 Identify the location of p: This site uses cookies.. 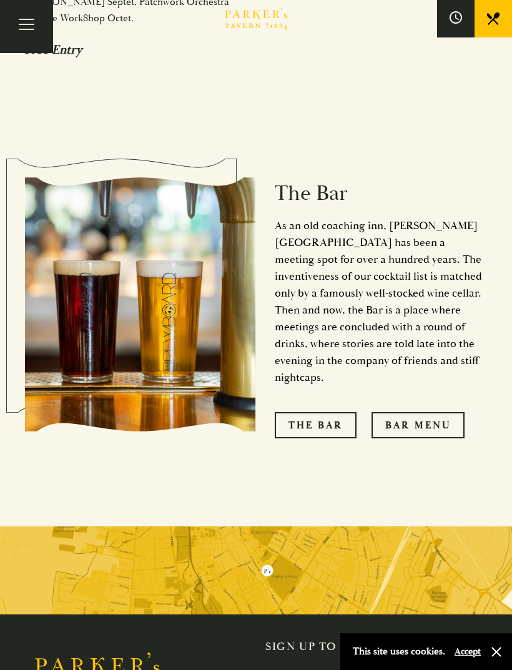
(399, 652).